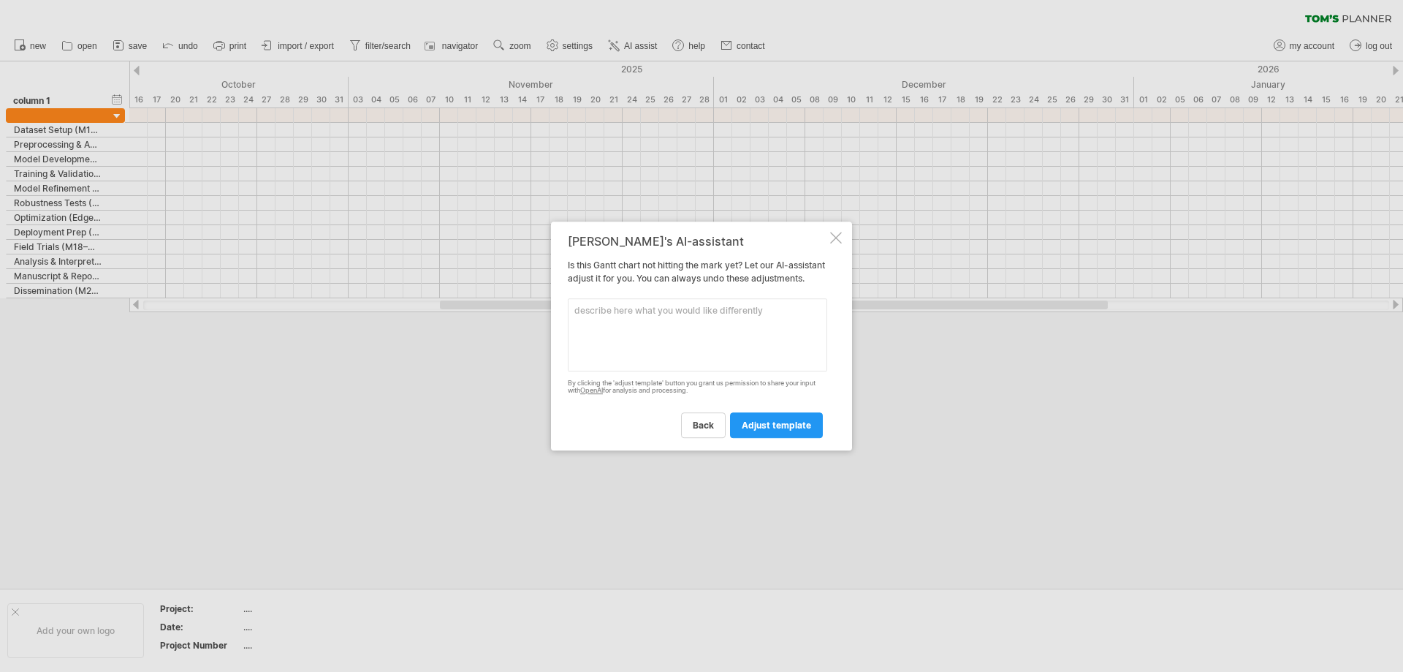 The height and width of the screenshot is (672, 1403). I want to click on div: Is this Gantt chart not hitting the mark yet? Let our AI-assistant adjust it for you. You can alw..., so click(697, 336).